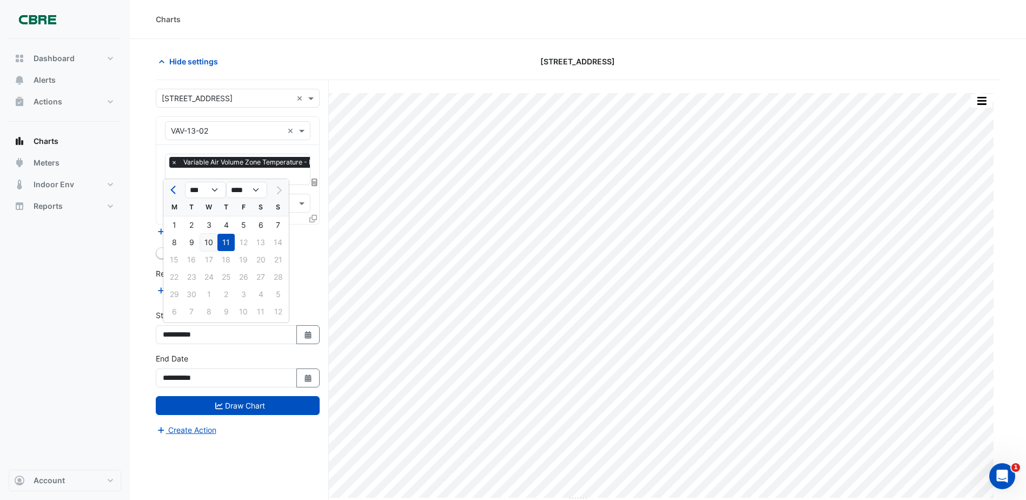 The width and height of the screenshot is (1026, 500). I want to click on app-icon: Indoor Env, so click(19, 184).